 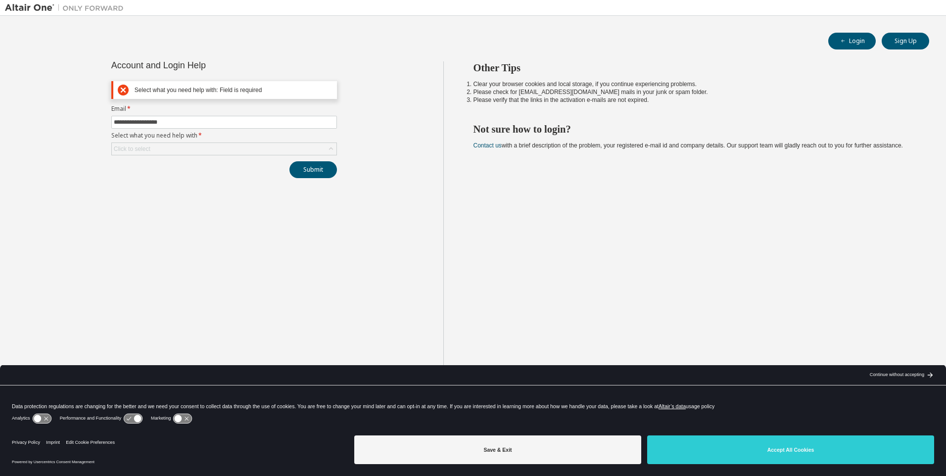 I want to click on div: Select what you need help with: Field is required, so click(x=234, y=90).